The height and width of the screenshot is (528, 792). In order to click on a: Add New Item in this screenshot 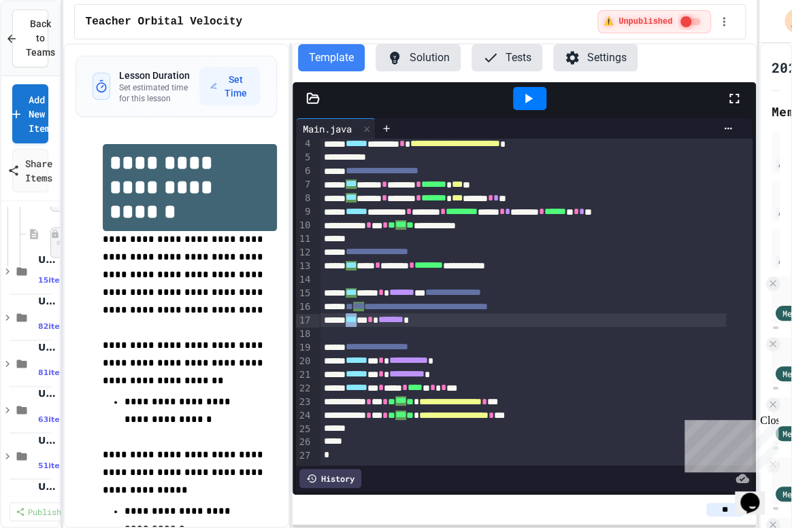, I will do `click(30, 114)`.